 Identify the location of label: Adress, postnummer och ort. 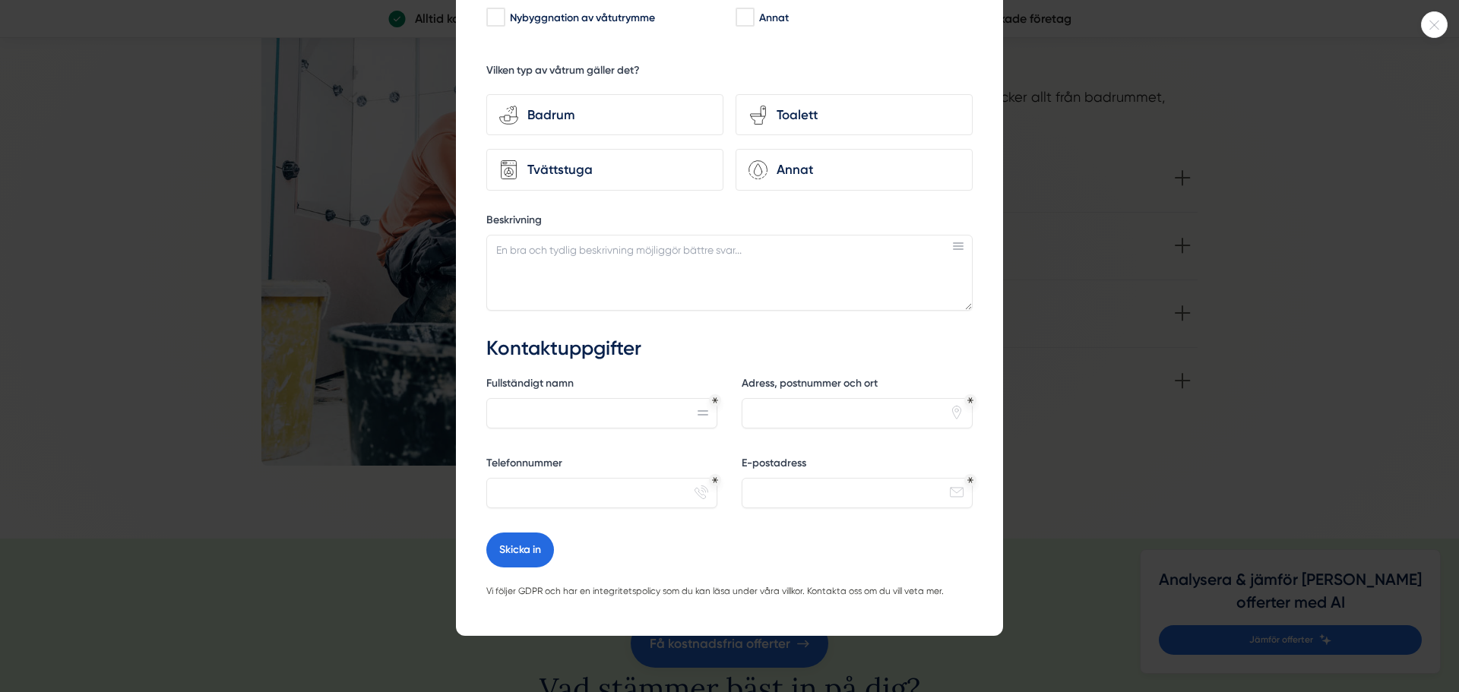
(857, 385).